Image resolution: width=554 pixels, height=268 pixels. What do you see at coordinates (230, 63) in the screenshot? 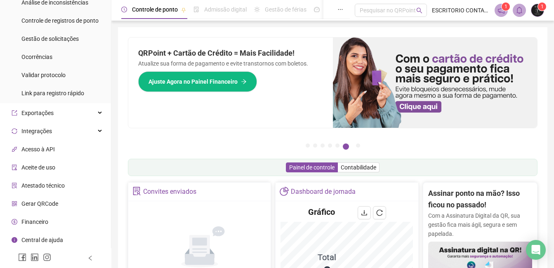
I see `p: Atualize sua forma de pagamento e evite transtornos com boletos.` at bounding box center [230, 63].